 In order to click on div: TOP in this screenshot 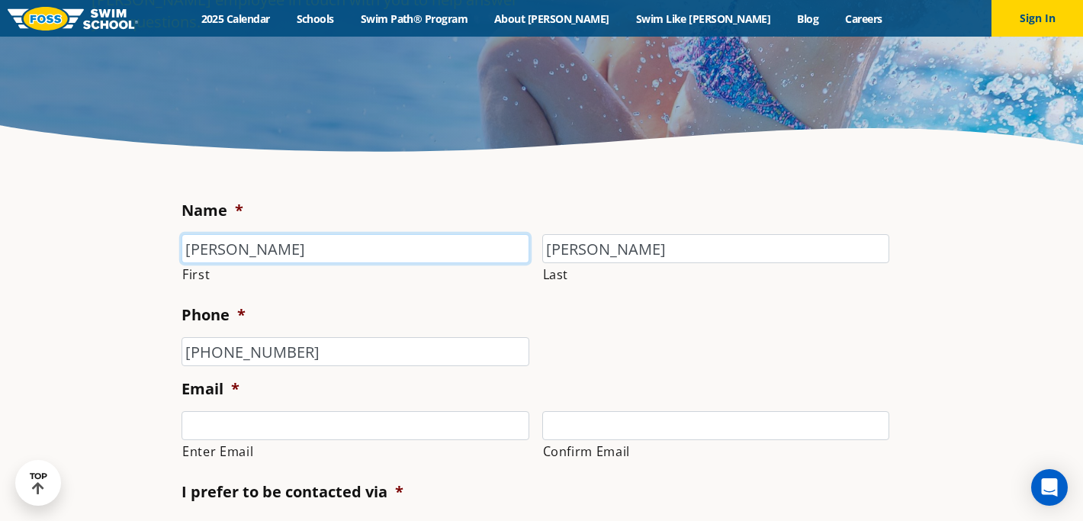, I will do `click(38, 483)`.